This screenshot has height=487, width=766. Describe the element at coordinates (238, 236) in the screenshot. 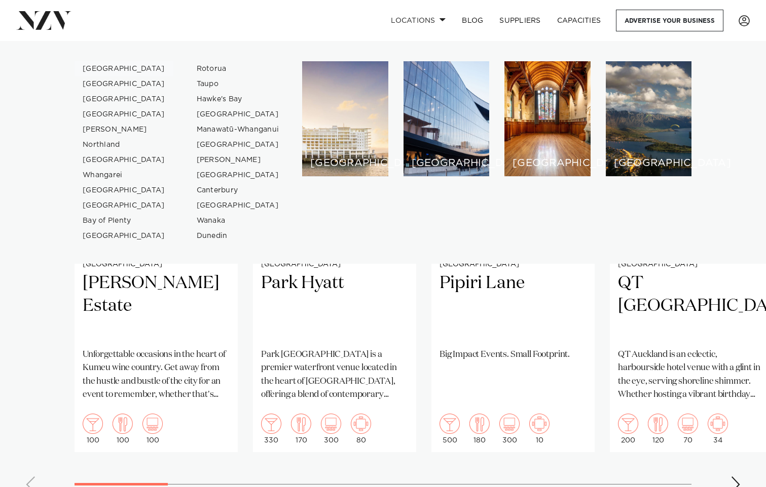

I see `a: Dunedin` at that location.